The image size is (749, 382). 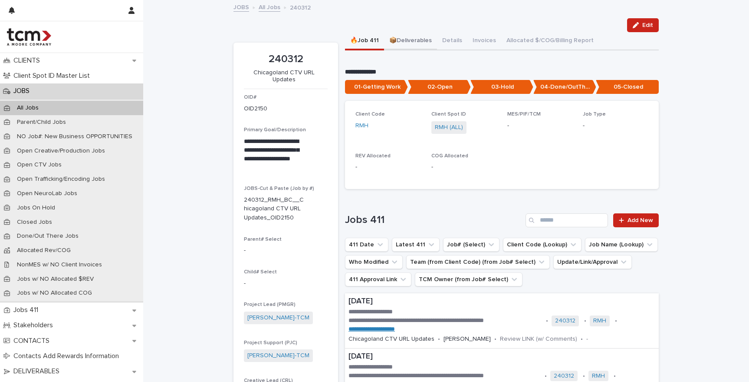 I want to click on p: Client Spot ID Master List, so click(x=53, y=76).